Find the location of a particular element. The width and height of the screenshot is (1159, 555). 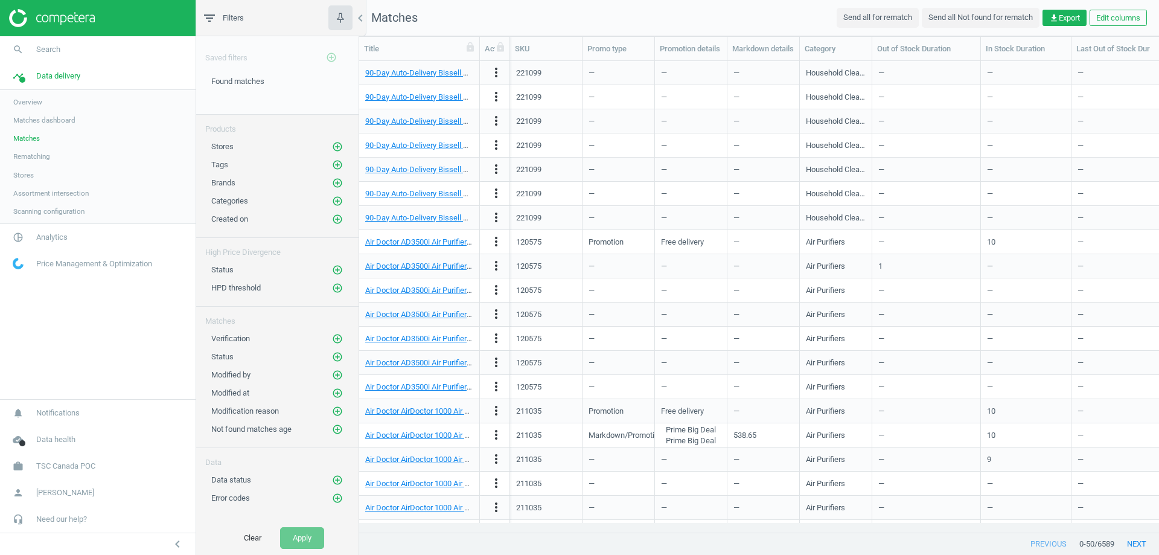

i: work is located at coordinates (18, 466).